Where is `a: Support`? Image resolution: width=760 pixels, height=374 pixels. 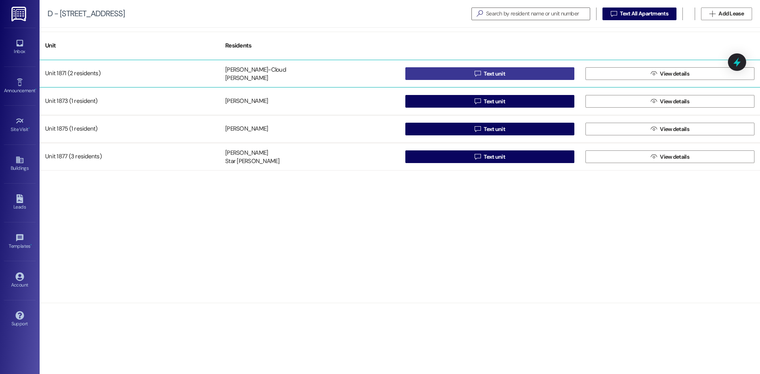 a: Support is located at coordinates (20, 320).